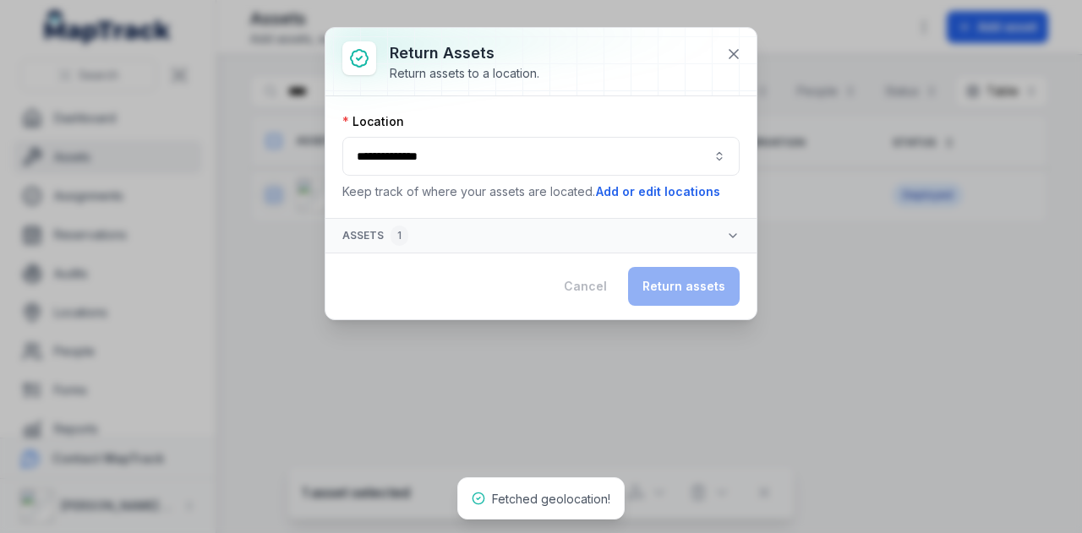  What do you see at coordinates (464, 53) in the screenshot?
I see `h3: Return assets` at bounding box center [464, 53].